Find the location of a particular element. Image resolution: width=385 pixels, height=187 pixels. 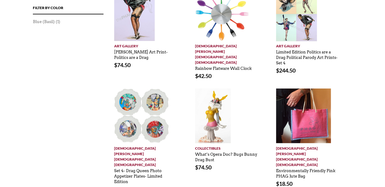

a: Set 4- Drag Queen Photo Appetizer Plates- Limited Edition is located at coordinates (138, 175).